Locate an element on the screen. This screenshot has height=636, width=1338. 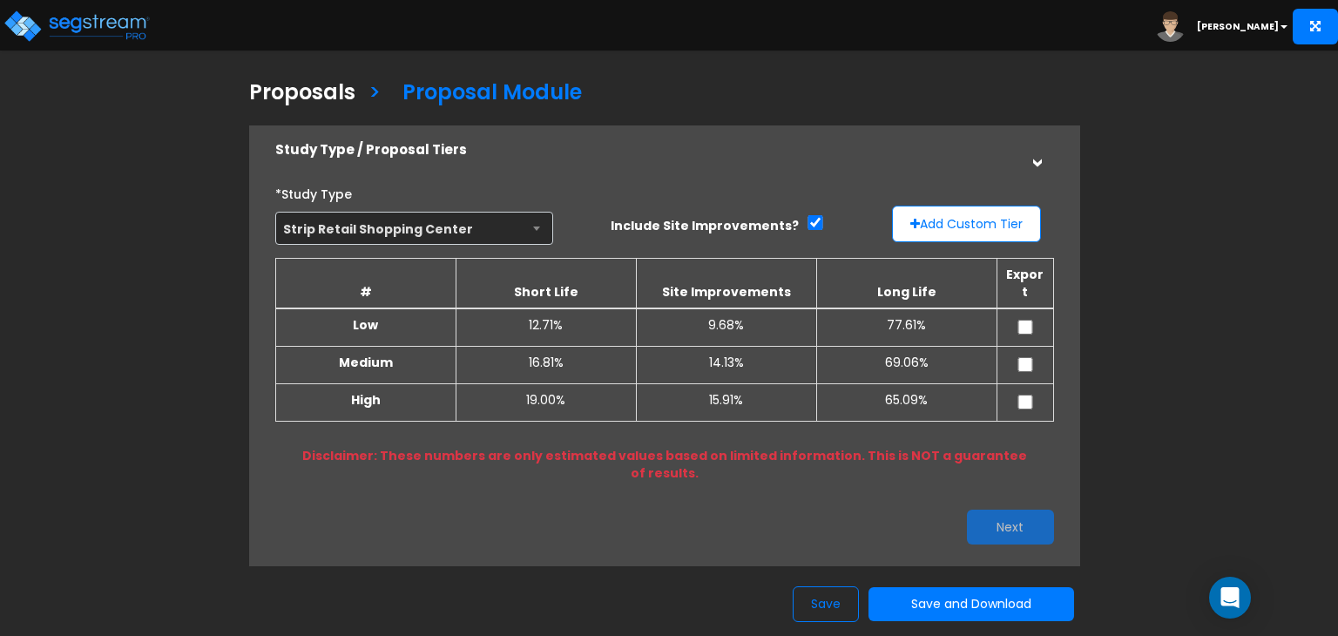
th: Site Improvements is located at coordinates (726, 283).